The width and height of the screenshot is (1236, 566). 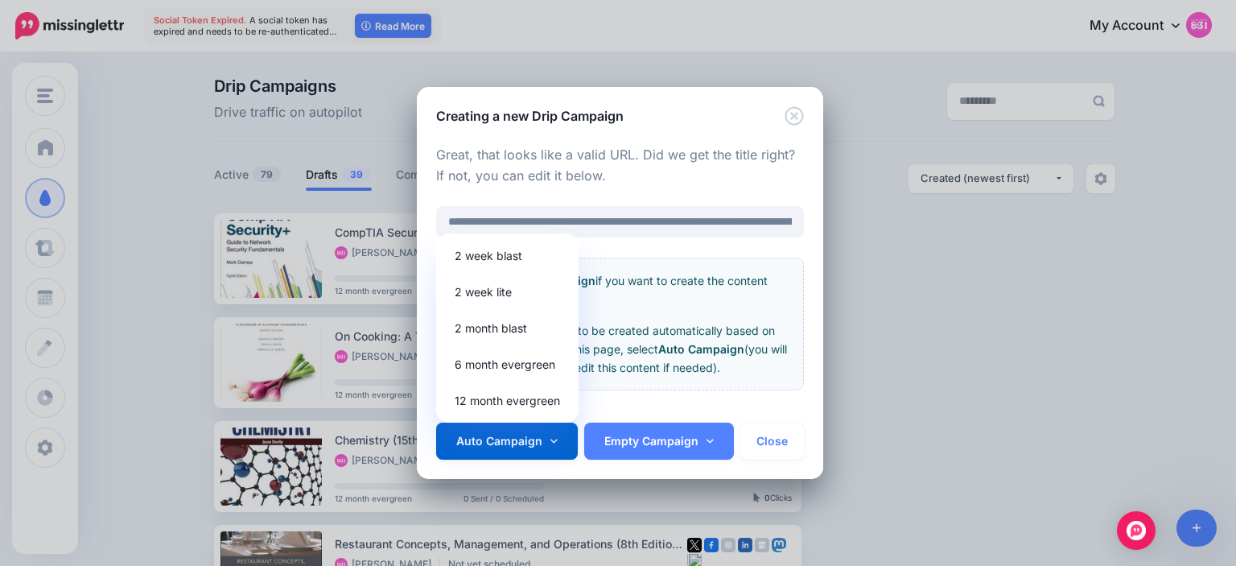 I want to click on a: 2 month blast, so click(x=507, y=328).